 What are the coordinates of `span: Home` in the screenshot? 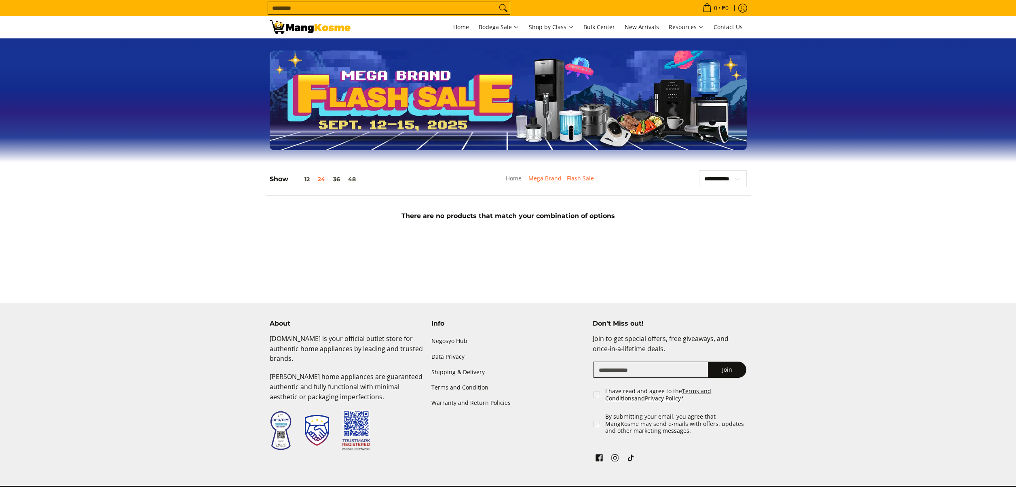 It's located at (461, 27).